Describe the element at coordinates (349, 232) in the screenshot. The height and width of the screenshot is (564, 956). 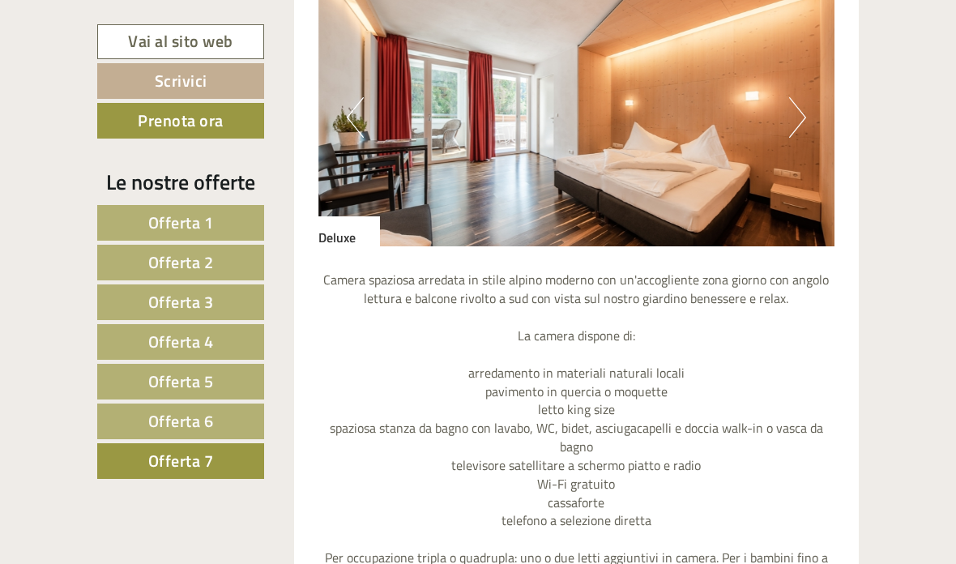
I see `div: Deluxe` at that location.